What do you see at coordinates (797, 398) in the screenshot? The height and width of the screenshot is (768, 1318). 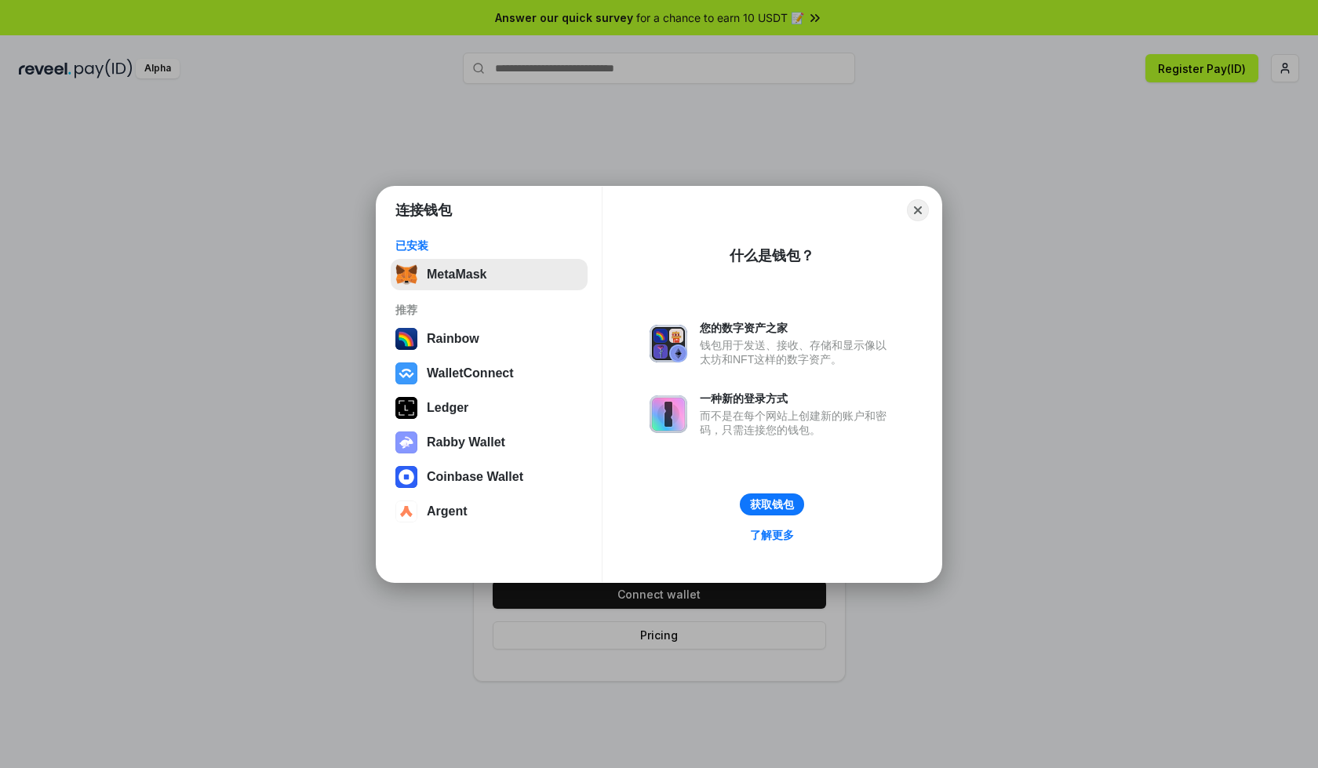 I see `div: 一种新的登录方式` at bounding box center [797, 398].